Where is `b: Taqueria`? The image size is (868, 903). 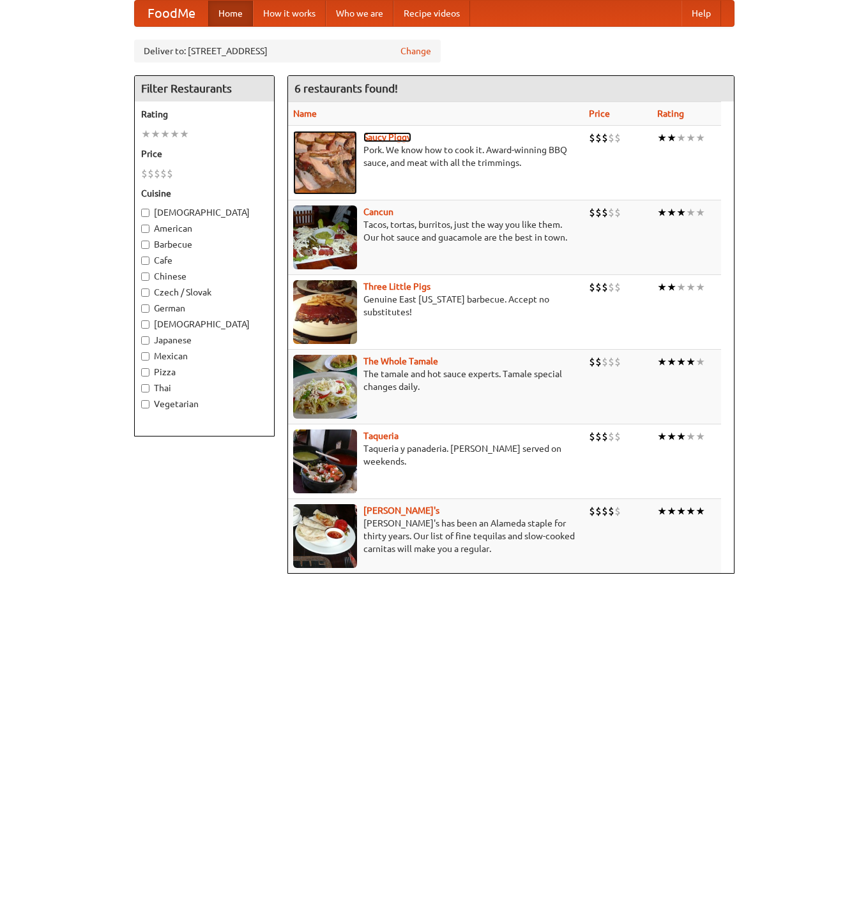
b: Taqueria is located at coordinates (380, 436).